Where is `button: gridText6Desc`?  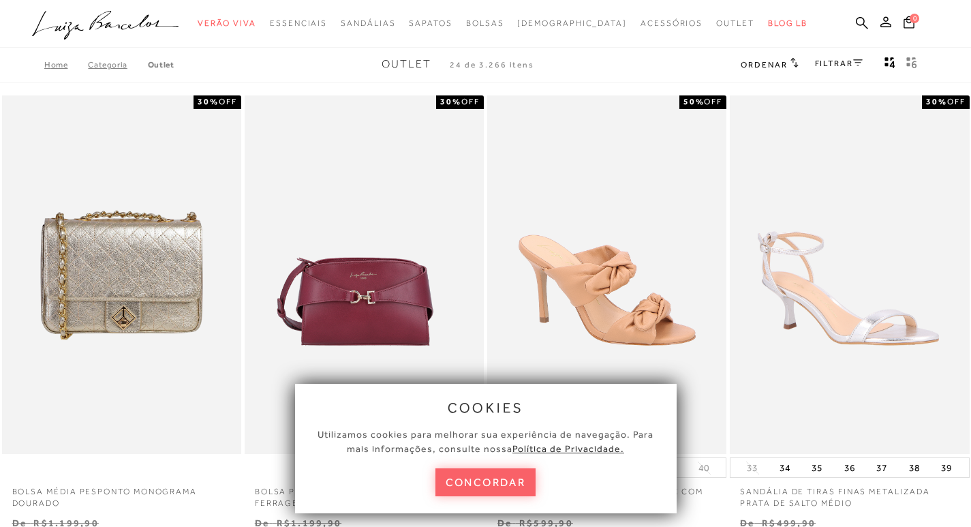 button: gridText6Desc is located at coordinates (912, 65).